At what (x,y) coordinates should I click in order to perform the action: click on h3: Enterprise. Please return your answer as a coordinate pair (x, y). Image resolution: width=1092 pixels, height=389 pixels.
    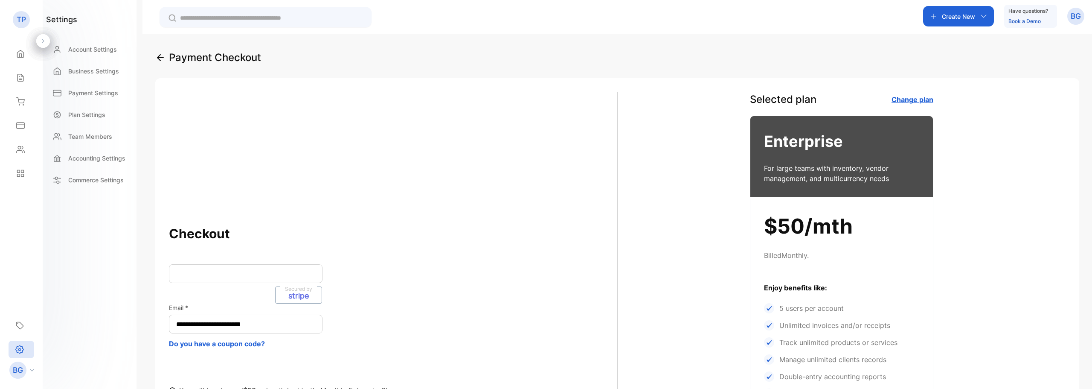
    Looking at the image, I should click on (842, 141).